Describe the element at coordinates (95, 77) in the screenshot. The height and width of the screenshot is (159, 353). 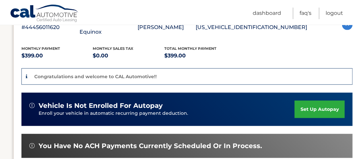
I see `p: Congratulations and welcome to CAL Automotive!!` at that location.